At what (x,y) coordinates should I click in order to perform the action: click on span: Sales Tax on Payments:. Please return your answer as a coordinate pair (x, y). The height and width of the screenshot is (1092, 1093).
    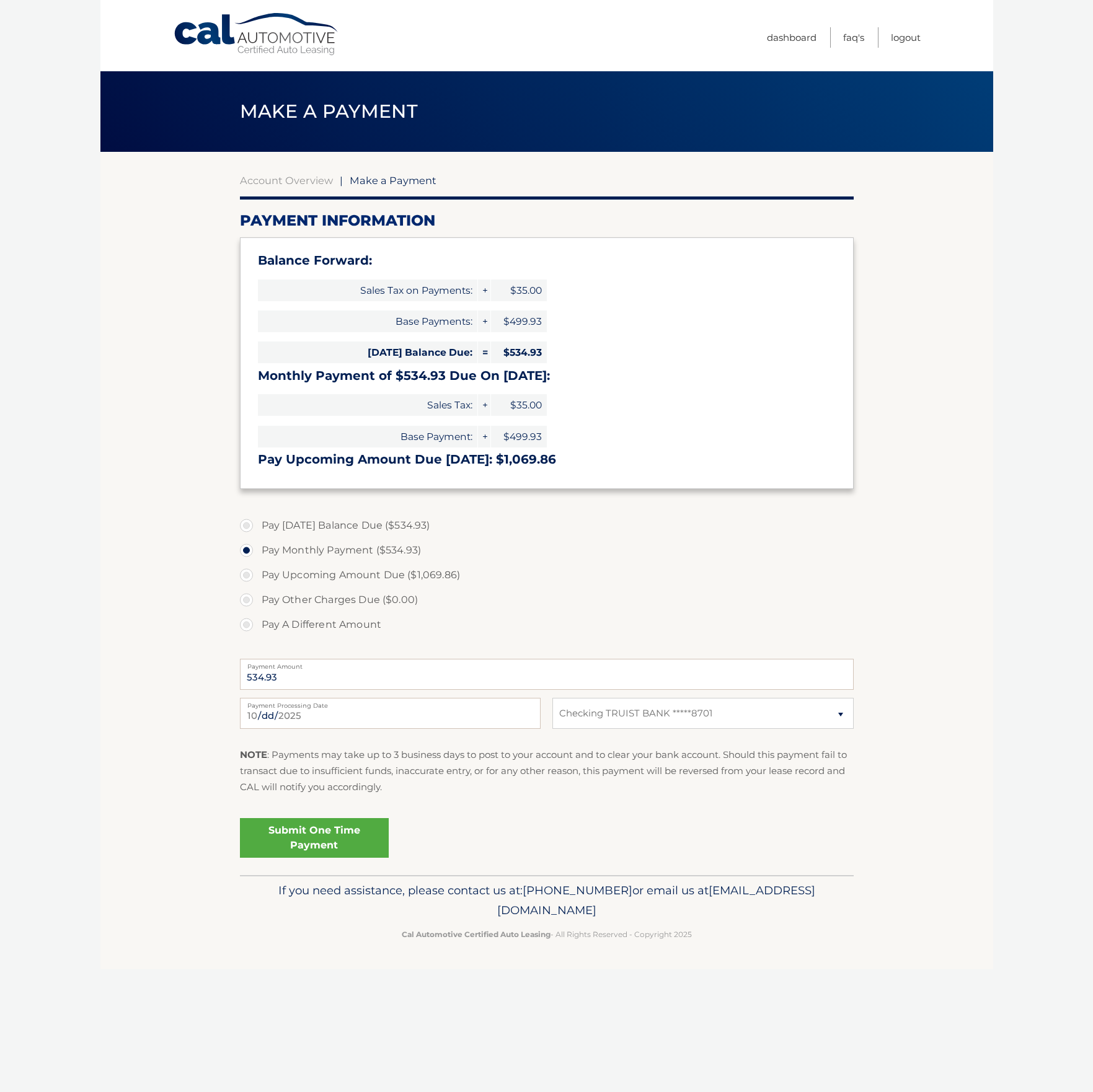
    Looking at the image, I should click on (368, 290).